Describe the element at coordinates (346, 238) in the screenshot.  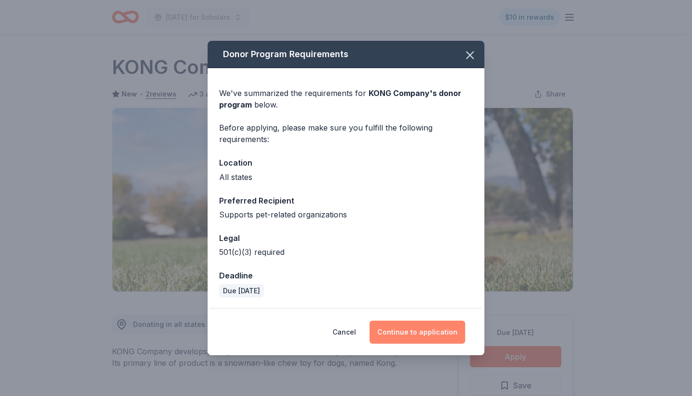
I see `div: Legal` at that location.